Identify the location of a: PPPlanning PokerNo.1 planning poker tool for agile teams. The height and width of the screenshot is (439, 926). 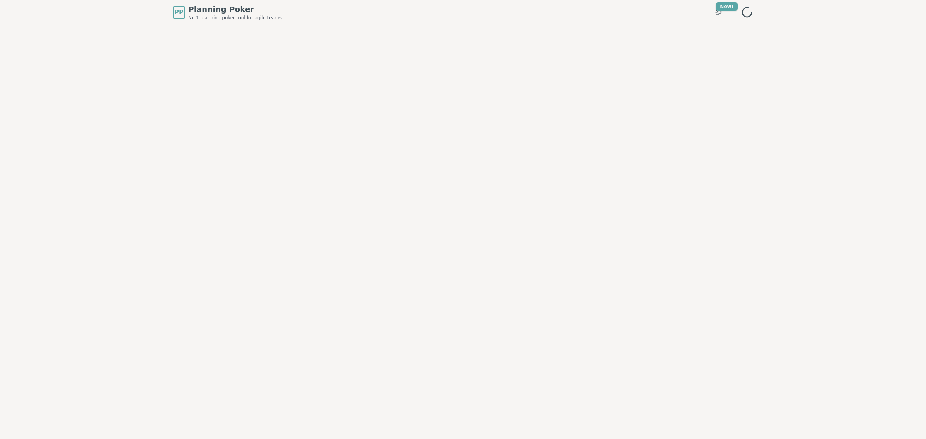
(227, 12).